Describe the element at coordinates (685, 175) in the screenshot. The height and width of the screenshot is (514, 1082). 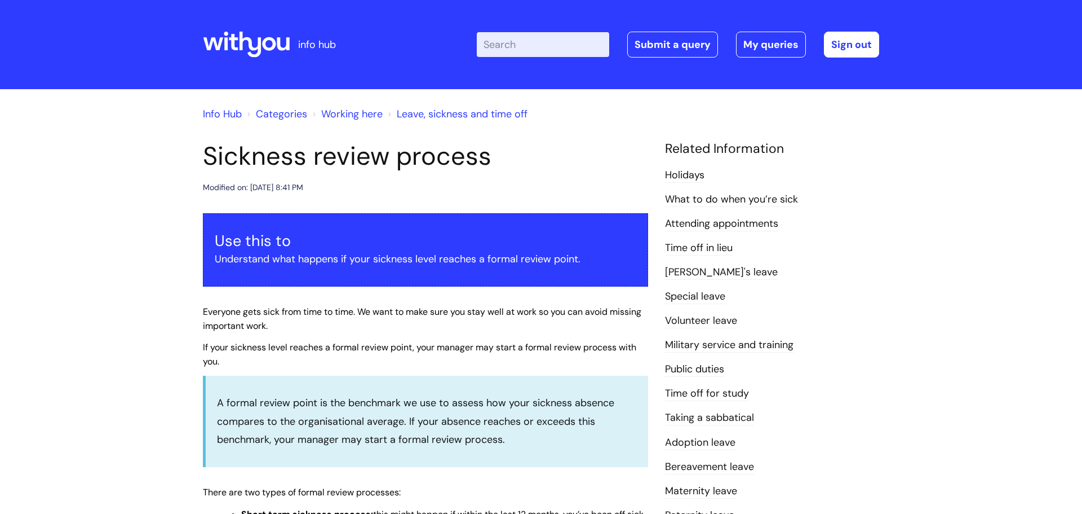
I see `a: Holidays` at that location.